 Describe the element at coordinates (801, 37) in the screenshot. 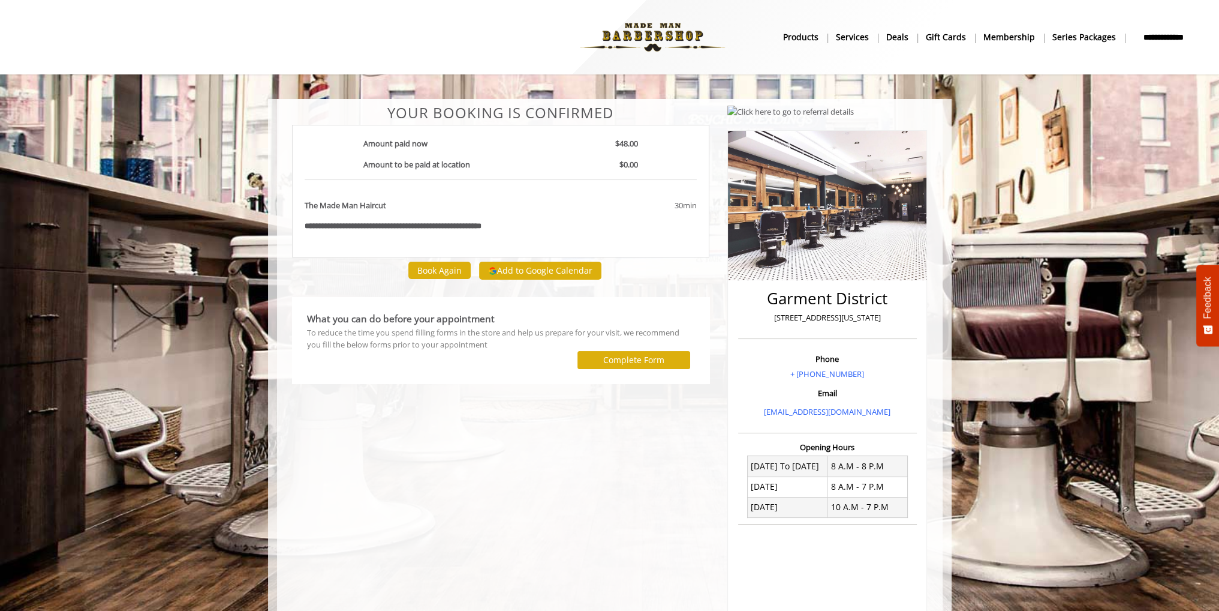

I see `a: Productsproducts` at that location.